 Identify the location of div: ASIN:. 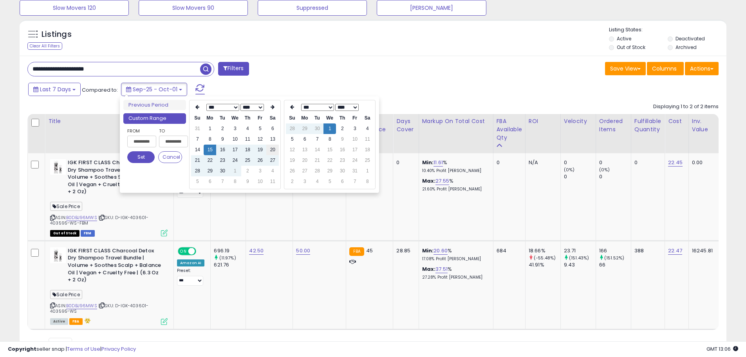
(109, 197).